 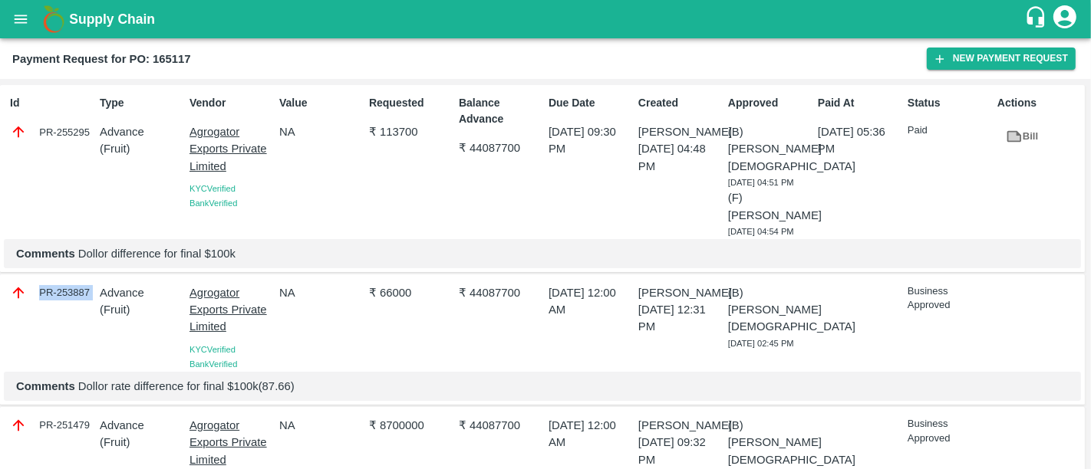 I want to click on div: PR-253887, so click(x=51, y=293).